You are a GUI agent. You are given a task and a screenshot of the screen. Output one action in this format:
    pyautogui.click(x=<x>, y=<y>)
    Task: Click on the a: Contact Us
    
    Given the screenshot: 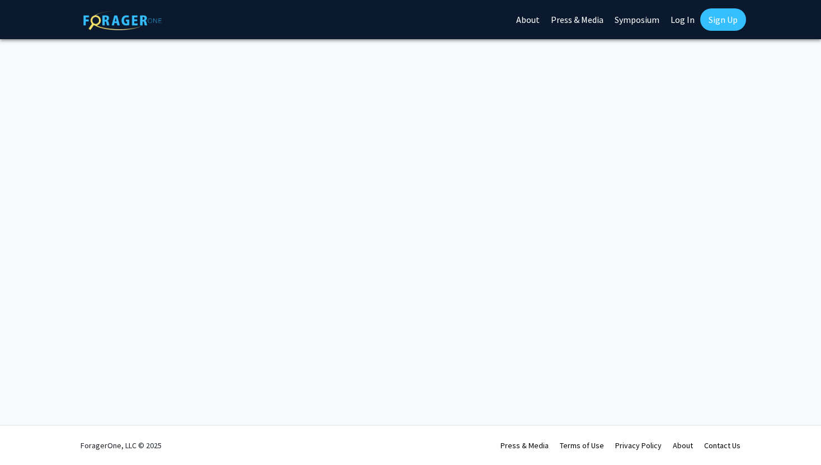 What is the action you would take?
    pyautogui.click(x=722, y=445)
    